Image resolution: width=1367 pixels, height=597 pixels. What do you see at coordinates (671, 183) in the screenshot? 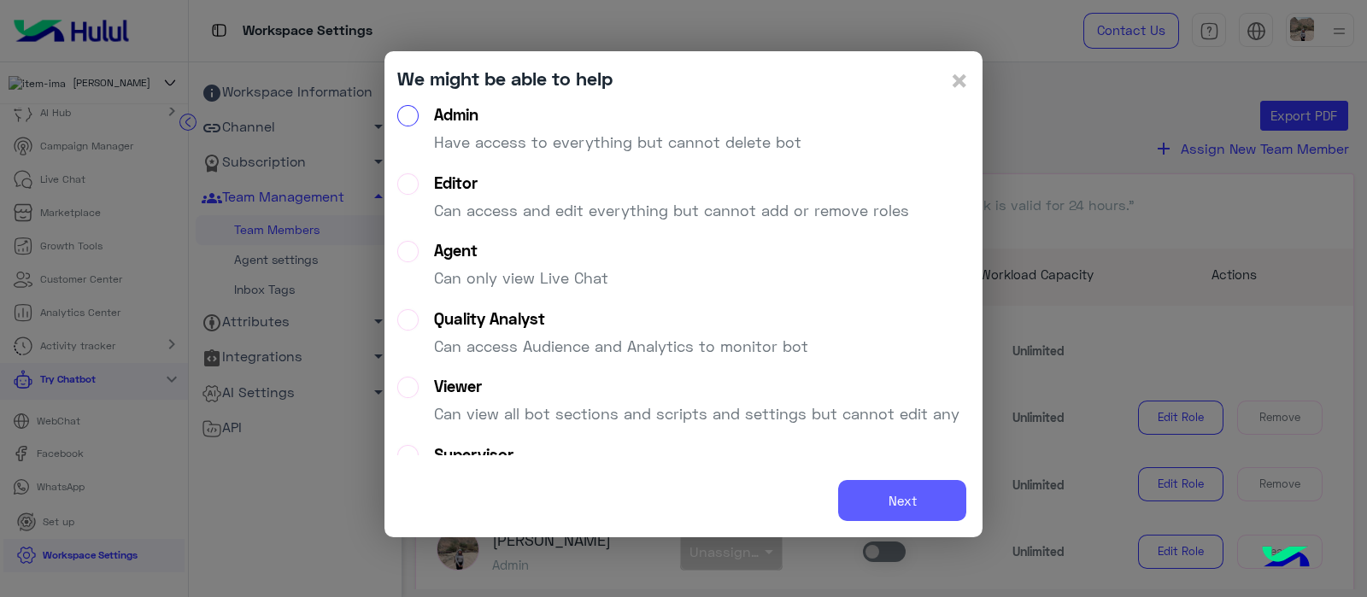
I see `div: Editor` at bounding box center [671, 183].